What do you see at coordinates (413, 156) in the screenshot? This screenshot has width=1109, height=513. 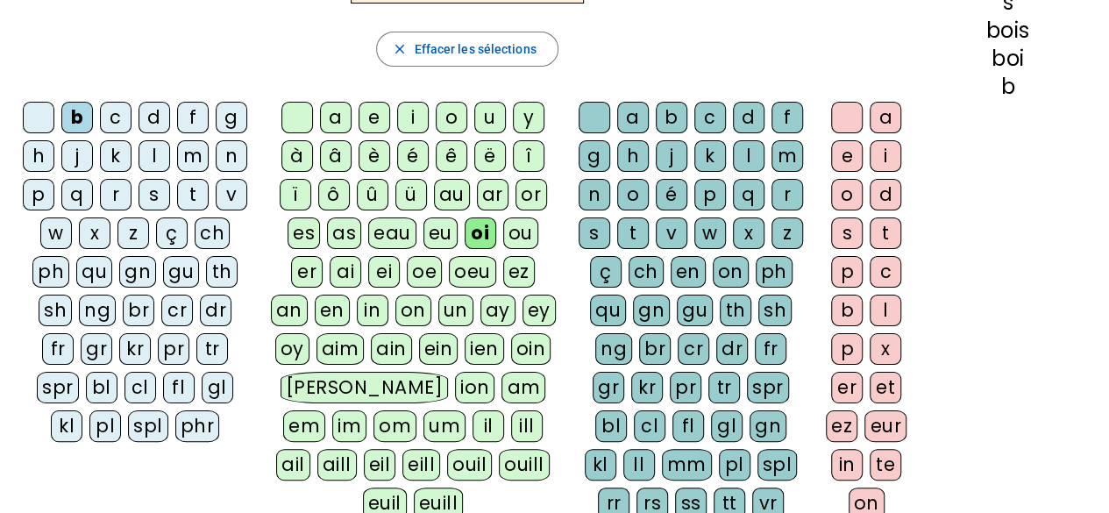 I see `div: é` at bounding box center [413, 156].